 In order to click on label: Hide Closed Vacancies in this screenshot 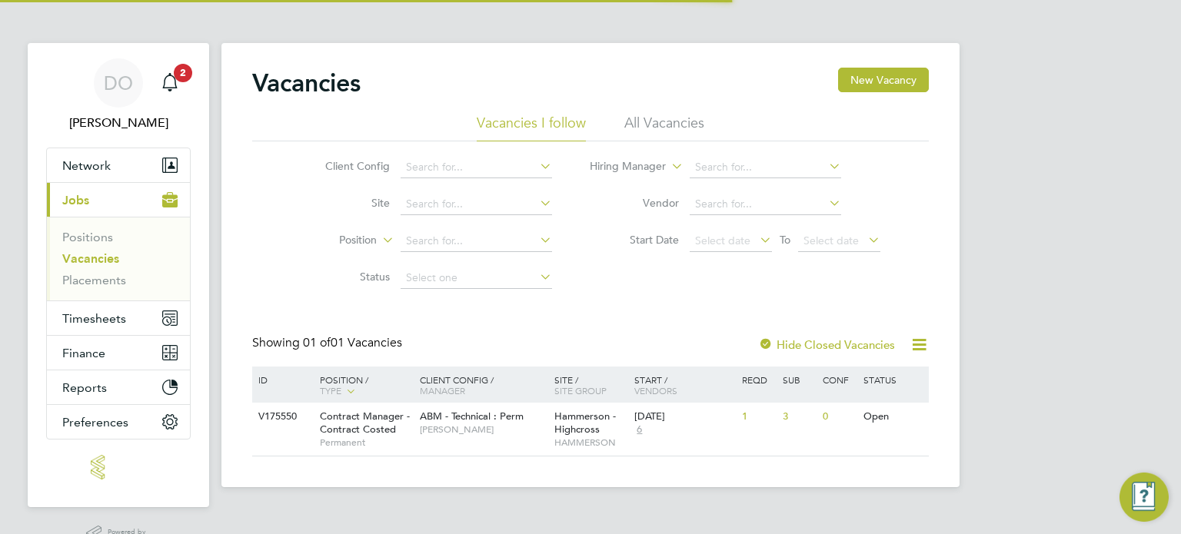, I will do `click(826, 344)`.